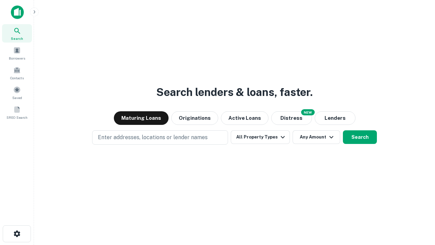 This screenshot has width=435, height=245. Describe the element at coordinates (160, 137) in the screenshot. I see `button: Enter addresses, locations or lender names` at that location.